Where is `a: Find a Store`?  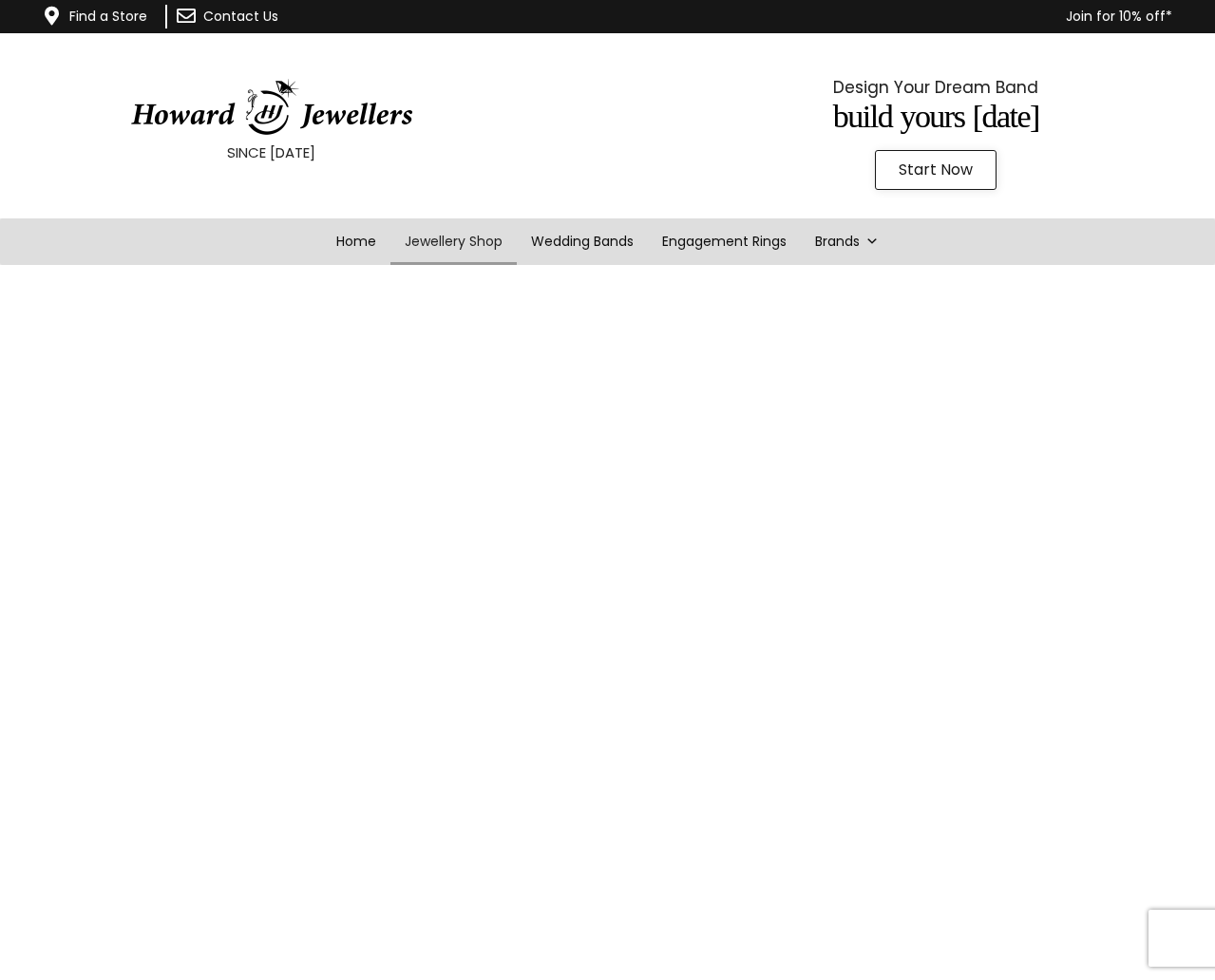 a: Find a Store is located at coordinates (108, 17).